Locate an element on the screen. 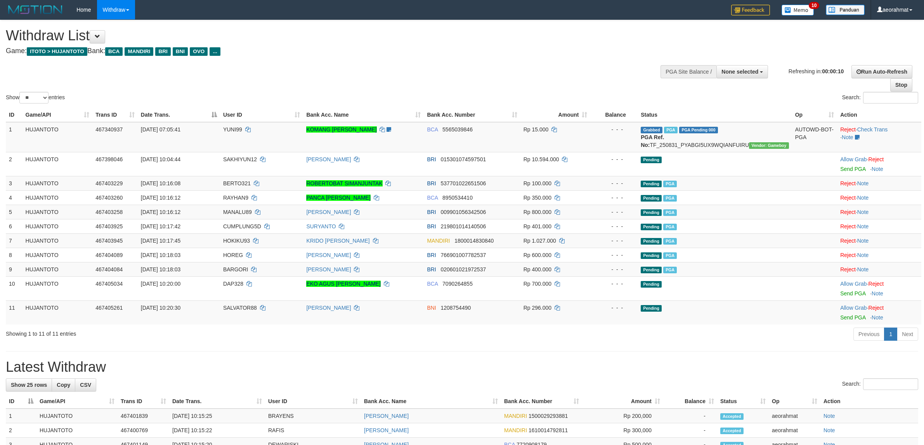 The image size is (924, 445). td: aeorahmat is located at coordinates (794, 431).